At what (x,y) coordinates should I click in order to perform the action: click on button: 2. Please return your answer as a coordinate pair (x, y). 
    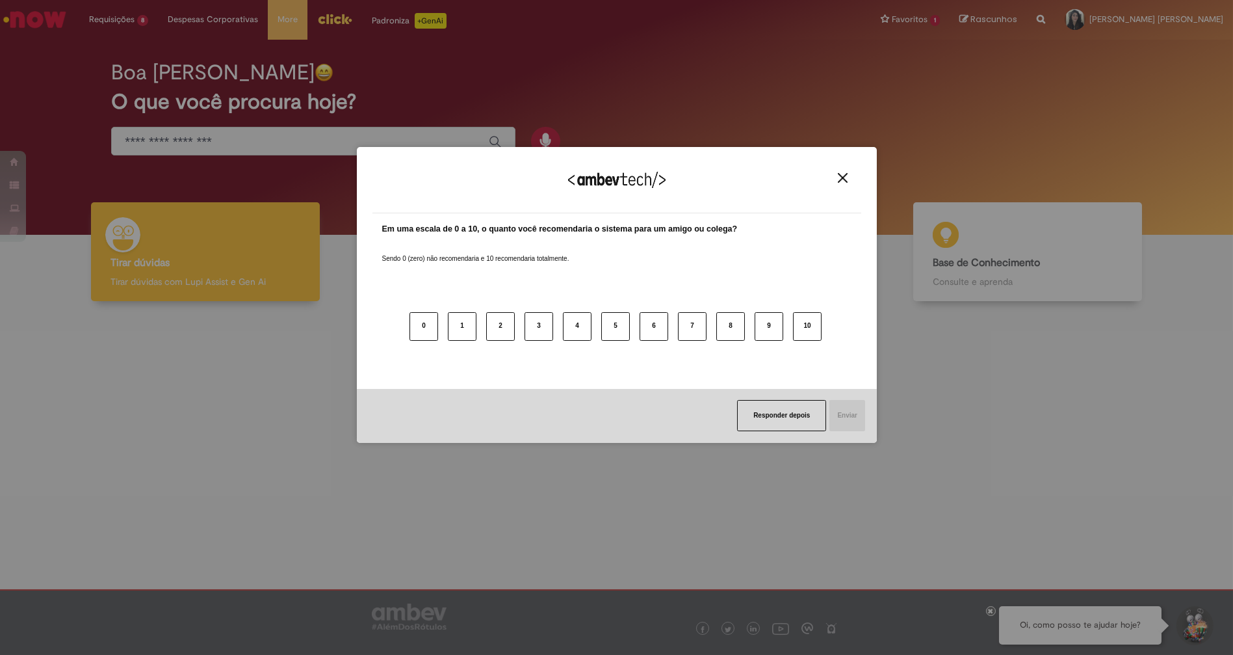
    Looking at the image, I should click on (501, 326).